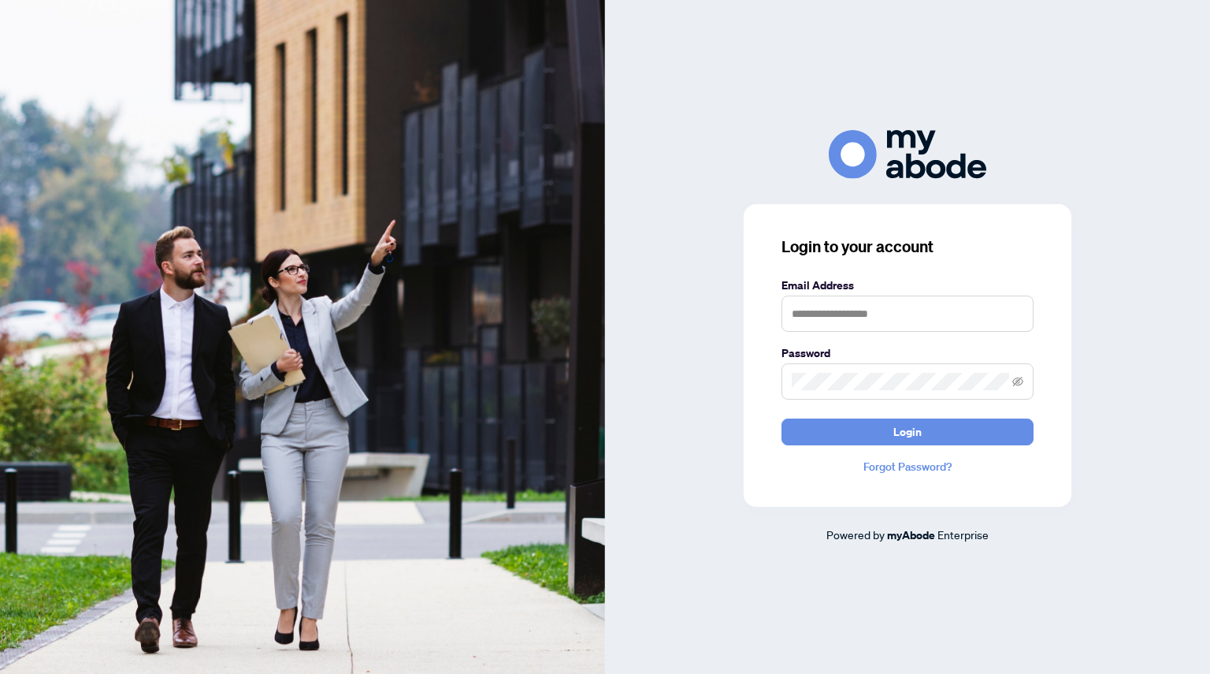  What do you see at coordinates (908, 432) in the screenshot?
I see `span: Login` at bounding box center [908, 432].